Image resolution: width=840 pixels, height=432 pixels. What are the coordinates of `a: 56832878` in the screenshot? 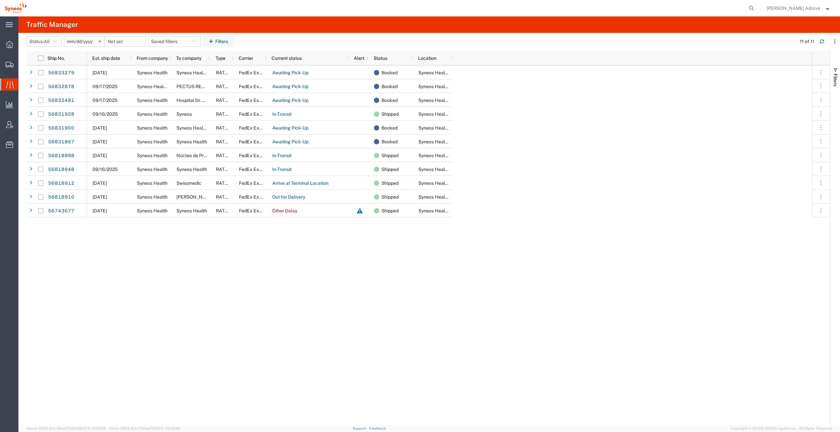 It's located at (61, 87).